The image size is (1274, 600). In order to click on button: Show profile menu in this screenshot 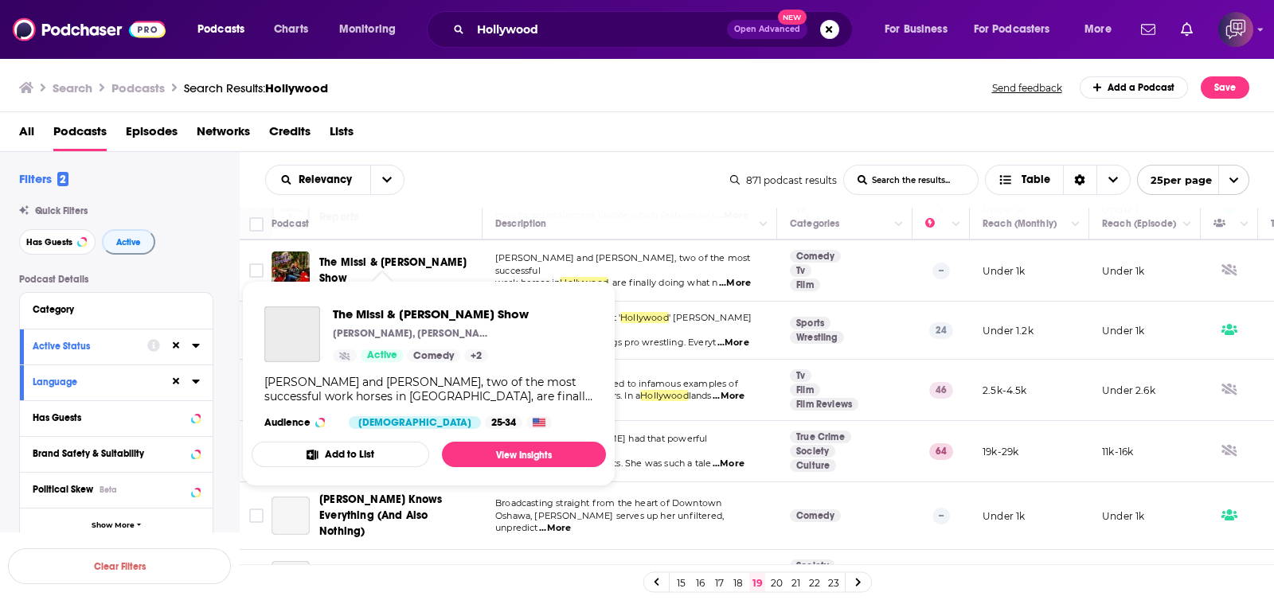, I will do `click(1236, 29)`.